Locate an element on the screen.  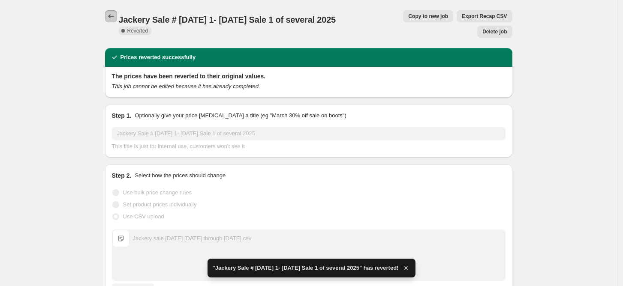
span: Export Recap CSV is located at coordinates (484, 16).